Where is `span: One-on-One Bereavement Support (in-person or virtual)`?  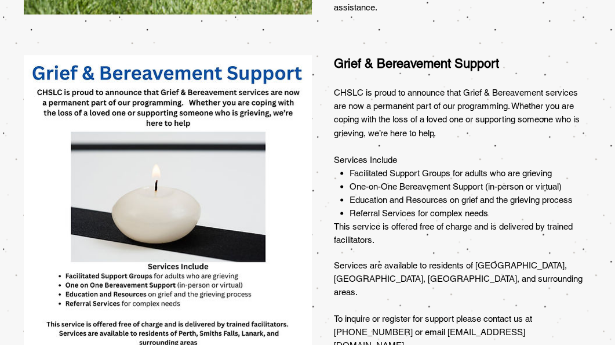 span: One-on-One Bereavement Support (in-person or virtual) is located at coordinates (456, 186).